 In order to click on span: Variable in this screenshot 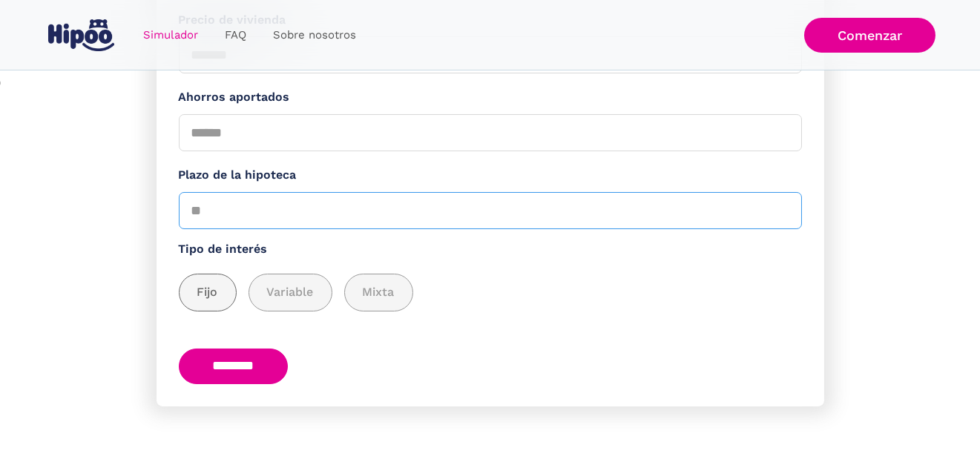, I will do `click(290, 292)`.